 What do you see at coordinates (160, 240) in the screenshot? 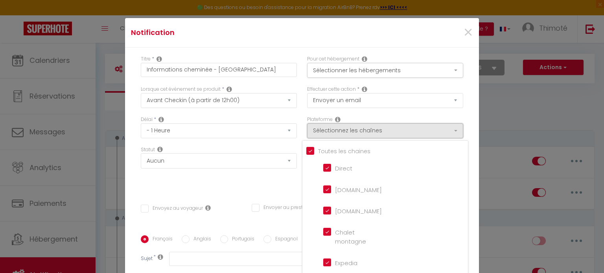
I see `label: Français` at bounding box center [160, 240].